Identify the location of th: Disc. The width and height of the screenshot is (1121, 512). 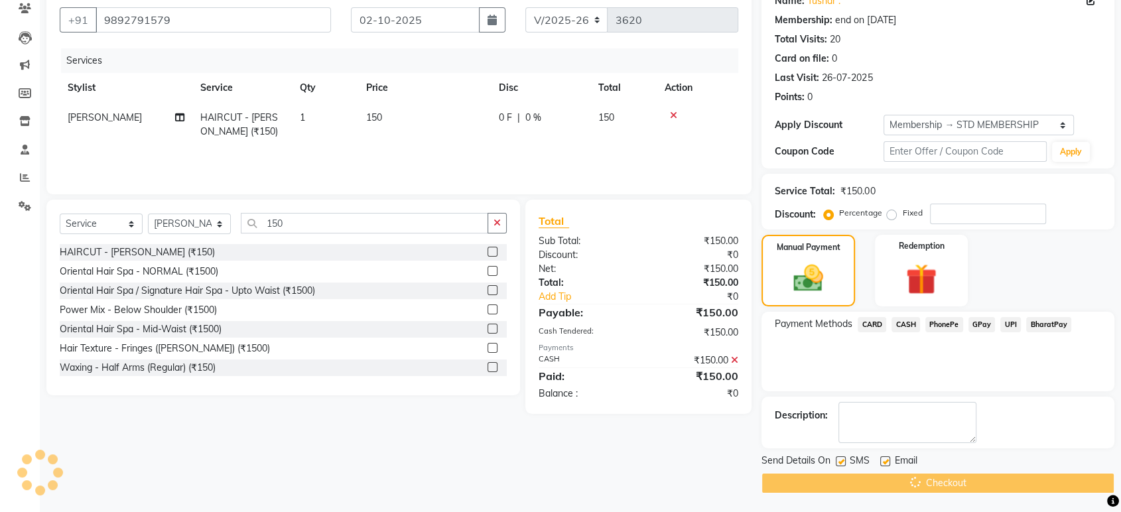
(540, 88).